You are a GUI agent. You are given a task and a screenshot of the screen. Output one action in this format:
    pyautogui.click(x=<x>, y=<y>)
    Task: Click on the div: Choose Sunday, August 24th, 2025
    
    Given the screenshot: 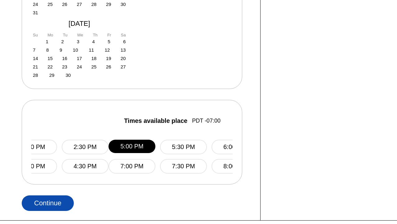 What is the action you would take?
    pyautogui.click(x=35, y=4)
    